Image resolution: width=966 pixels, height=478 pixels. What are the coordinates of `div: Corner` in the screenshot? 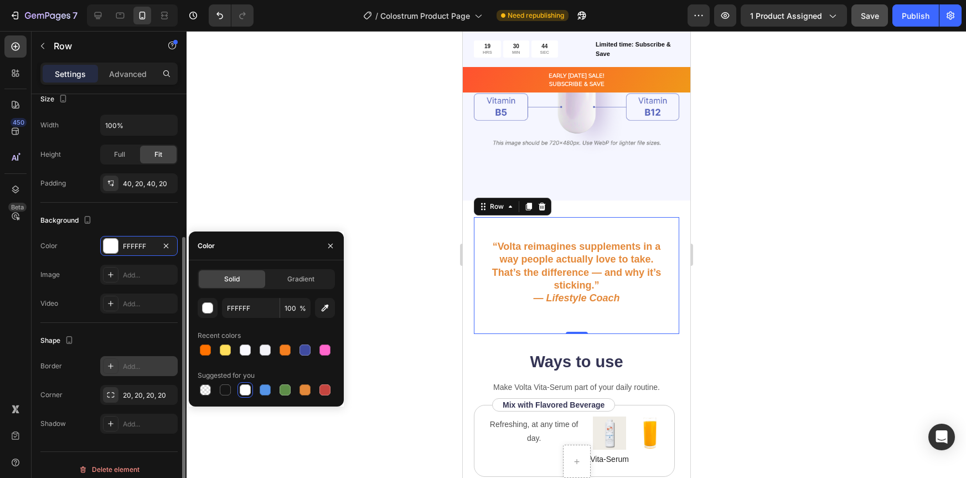 It's located at (52, 395).